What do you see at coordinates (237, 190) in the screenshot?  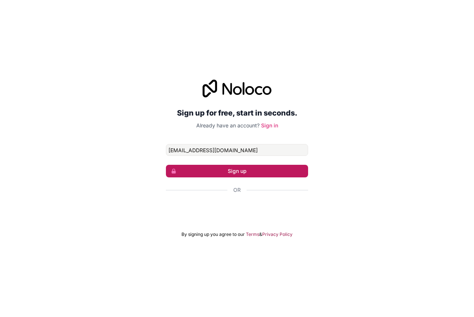 I see `span: Or` at bounding box center [237, 190].